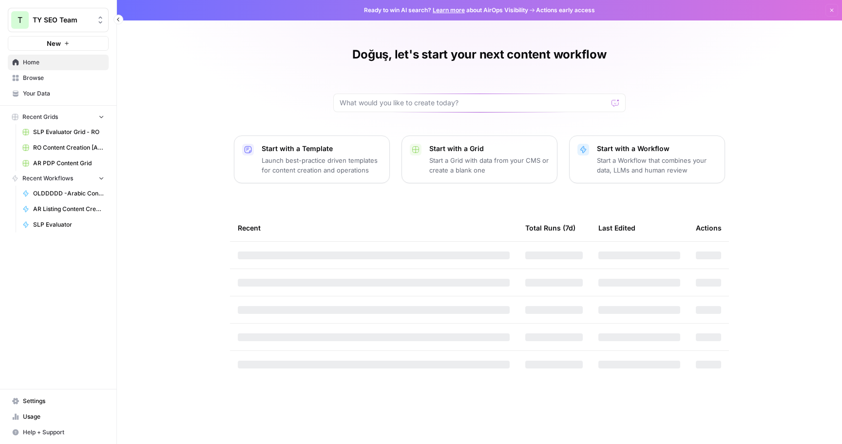  What do you see at coordinates (58, 417) in the screenshot?
I see `a: Usage` at bounding box center [58, 417].